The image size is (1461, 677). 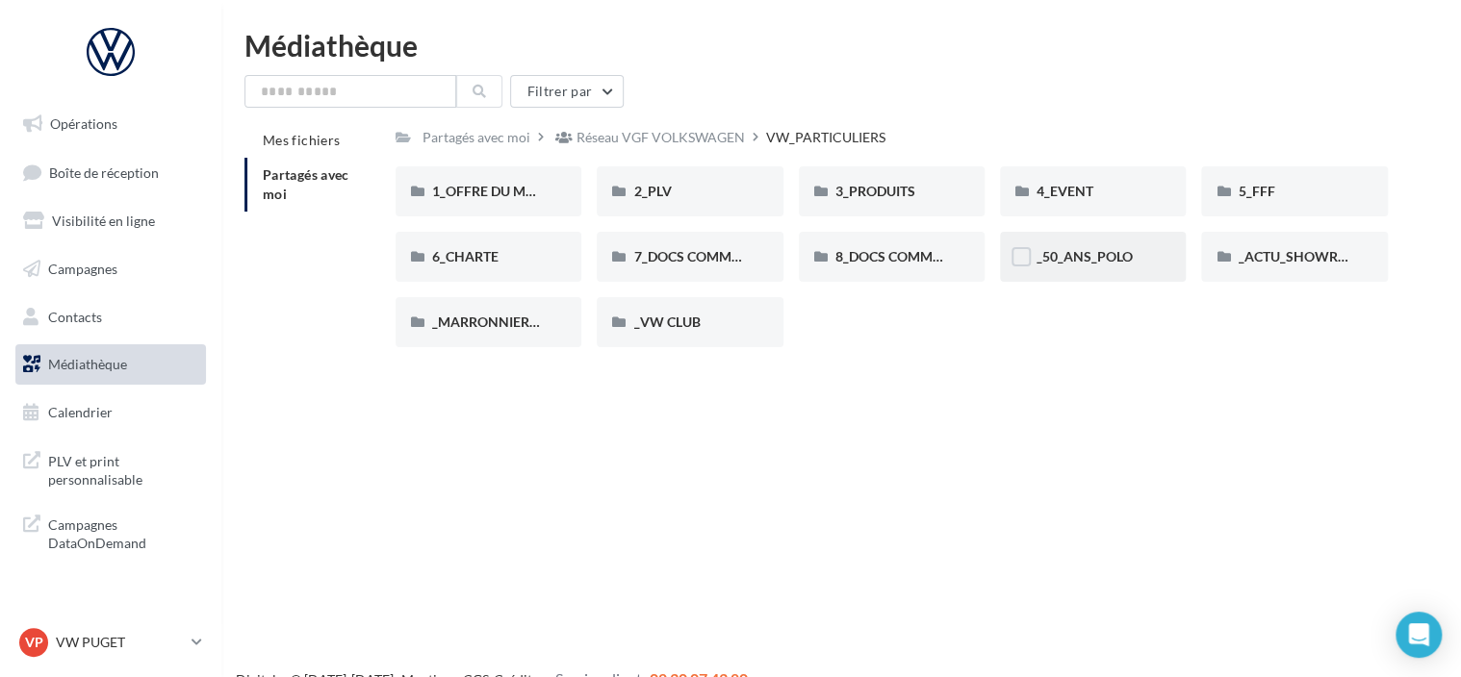 I want to click on span: Campagnes, so click(x=83, y=268).